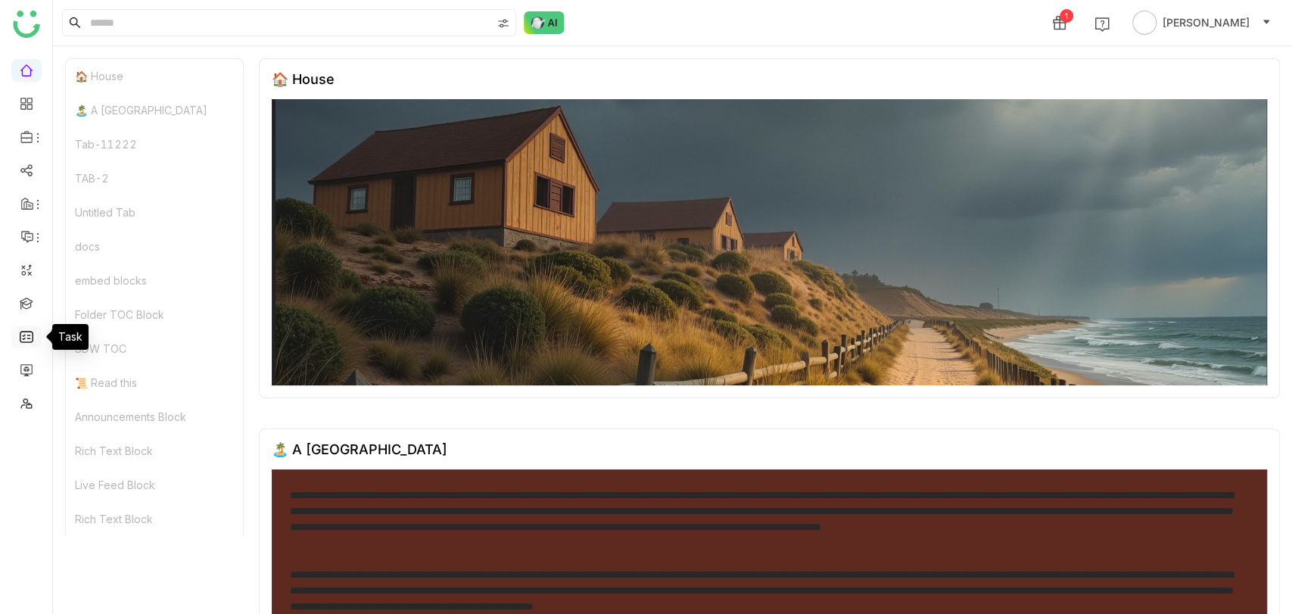 The height and width of the screenshot is (614, 1292). I want to click on div: SDW TOC, so click(154, 348).